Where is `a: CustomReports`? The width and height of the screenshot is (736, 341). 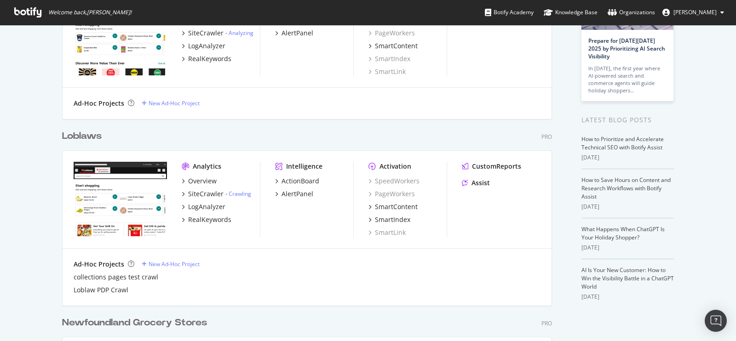
a: CustomReports is located at coordinates (492, 167).